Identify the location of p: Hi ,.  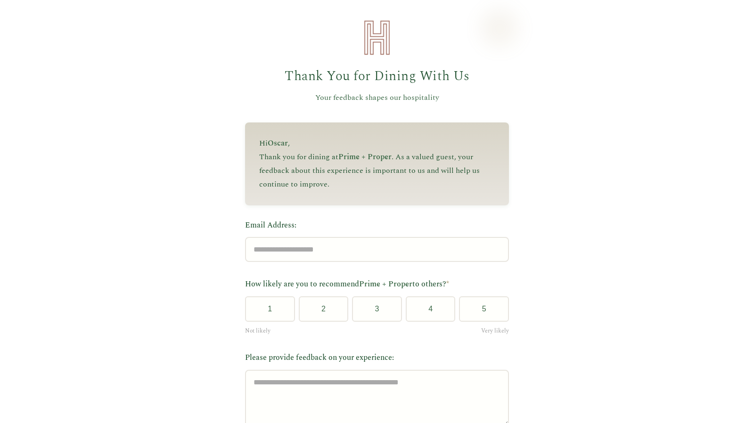
(377, 143).